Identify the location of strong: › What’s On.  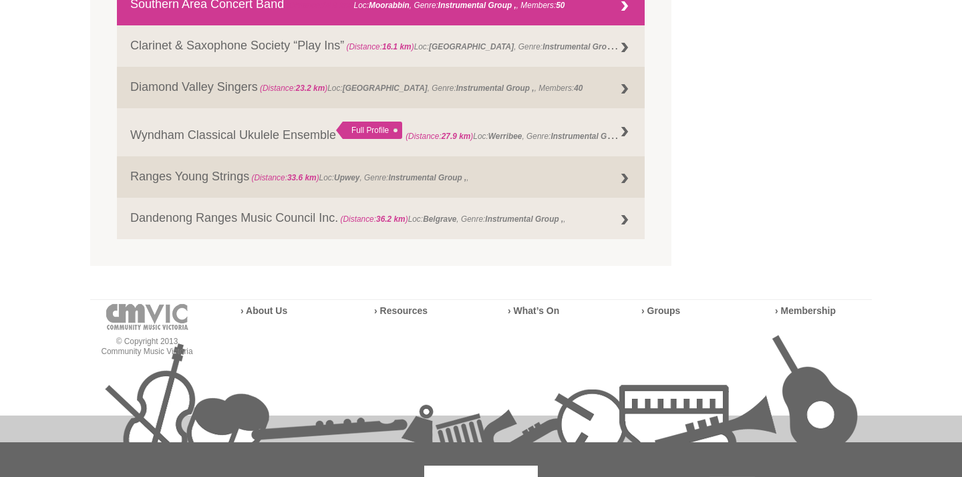
(533, 311).